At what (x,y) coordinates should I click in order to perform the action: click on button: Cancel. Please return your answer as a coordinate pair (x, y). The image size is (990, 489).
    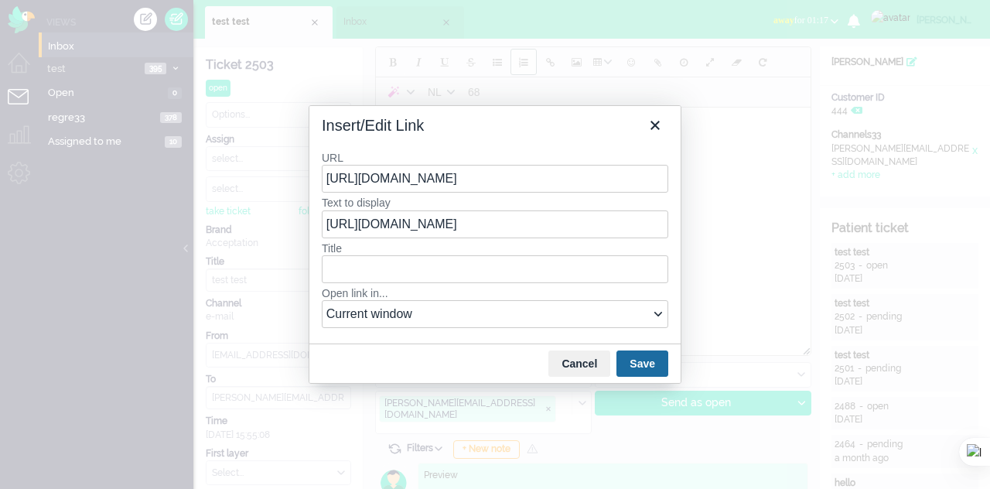
    Looking at the image, I should click on (579, 364).